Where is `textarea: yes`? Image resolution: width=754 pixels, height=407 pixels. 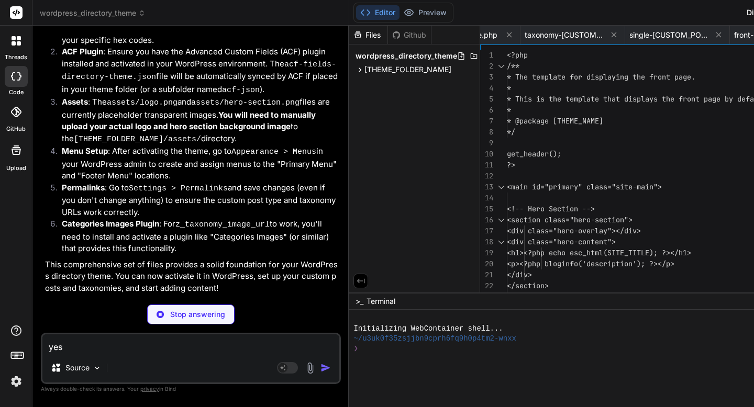 textarea: yes is located at coordinates (190, 344).